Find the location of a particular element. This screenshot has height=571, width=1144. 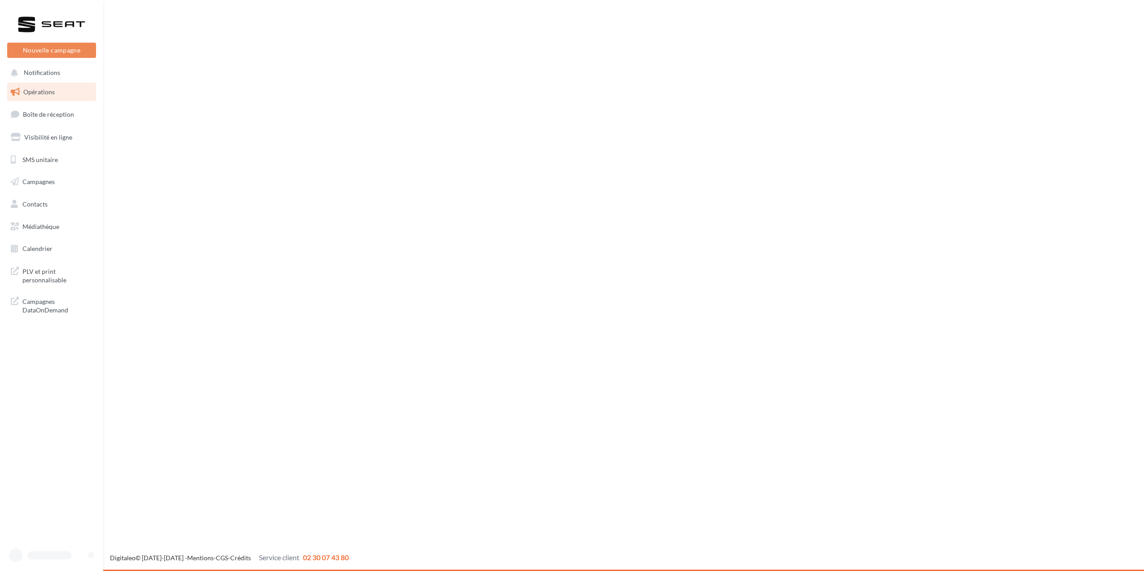

span: Médiathèque is located at coordinates (41, 226).